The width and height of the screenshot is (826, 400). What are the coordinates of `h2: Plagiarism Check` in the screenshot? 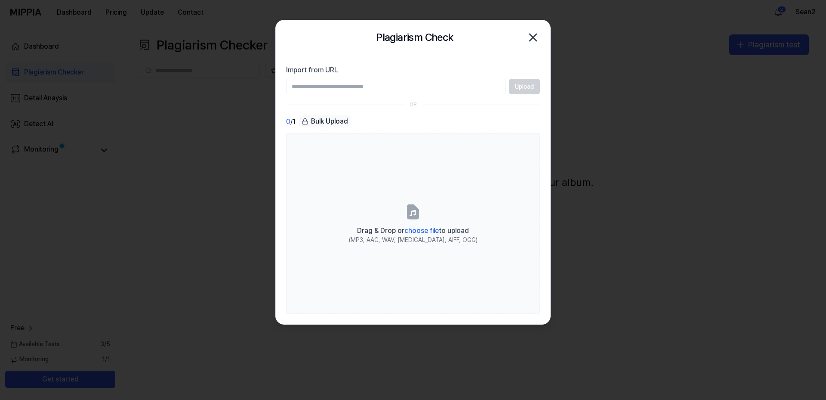 It's located at (414, 37).